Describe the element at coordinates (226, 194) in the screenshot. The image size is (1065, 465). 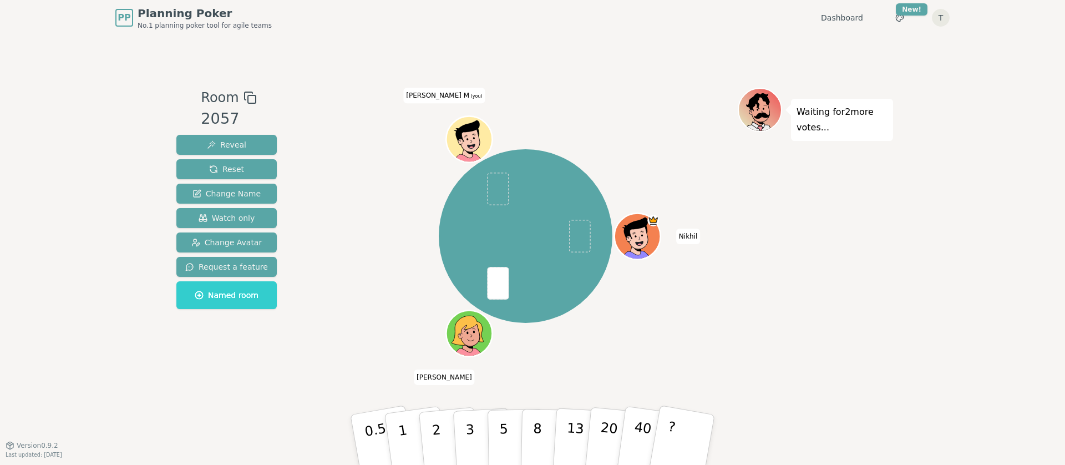
I see `button: Change Name` at that location.